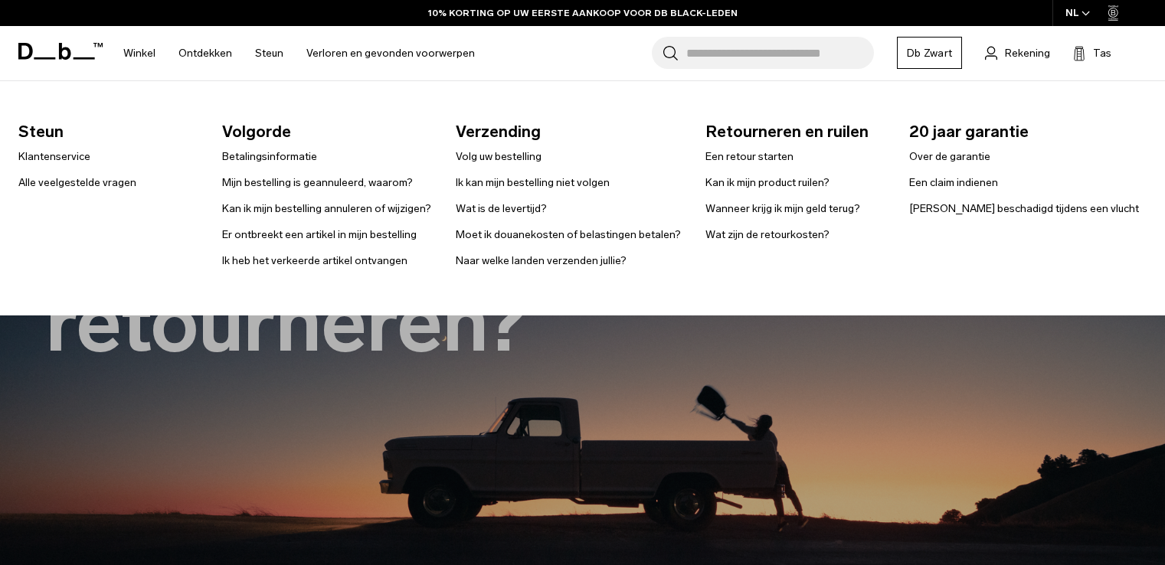 The image size is (1165, 565). What do you see at coordinates (568, 234) in the screenshot?
I see `a: Moet ik douanekosten of belastingen betalen?` at bounding box center [568, 234].